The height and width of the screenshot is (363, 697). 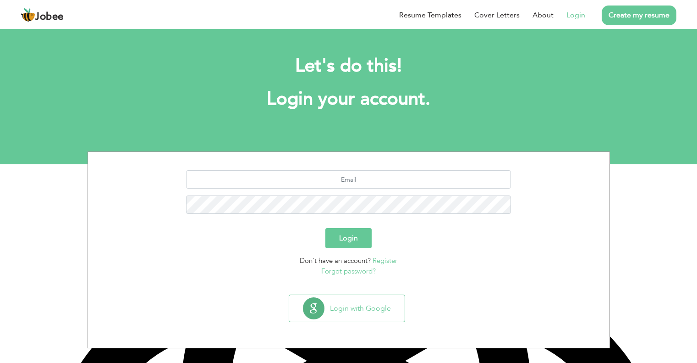 What do you see at coordinates (335, 260) in the screenshot?
I see `span: Don't have an account?` at bounding box center [335, 260].